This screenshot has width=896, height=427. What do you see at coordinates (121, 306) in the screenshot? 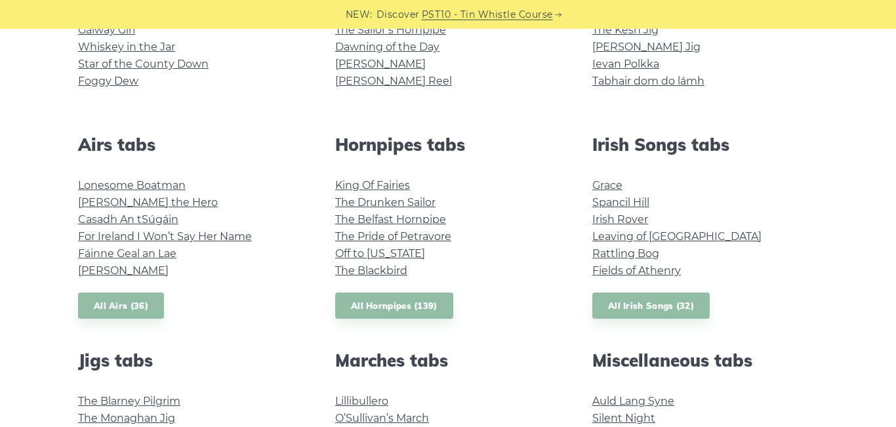
I see `a: All Airs (36)` at bounding box center [121, 306].